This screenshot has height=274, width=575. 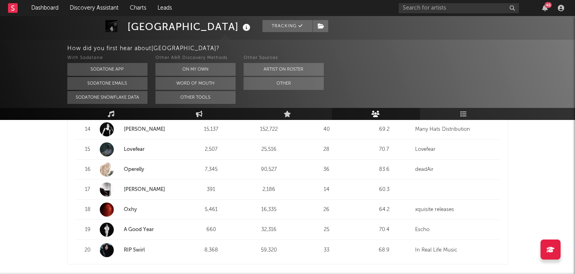 What do you see at coordinates (287, 26) in the screenshot?
I see `button: Tracking` at bounding box center [287, 26].